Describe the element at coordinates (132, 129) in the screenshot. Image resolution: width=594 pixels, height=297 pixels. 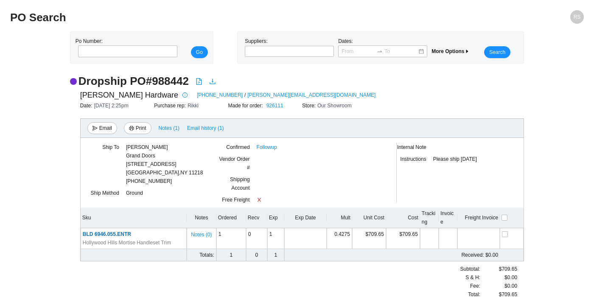
I see `span: printer` at that location.